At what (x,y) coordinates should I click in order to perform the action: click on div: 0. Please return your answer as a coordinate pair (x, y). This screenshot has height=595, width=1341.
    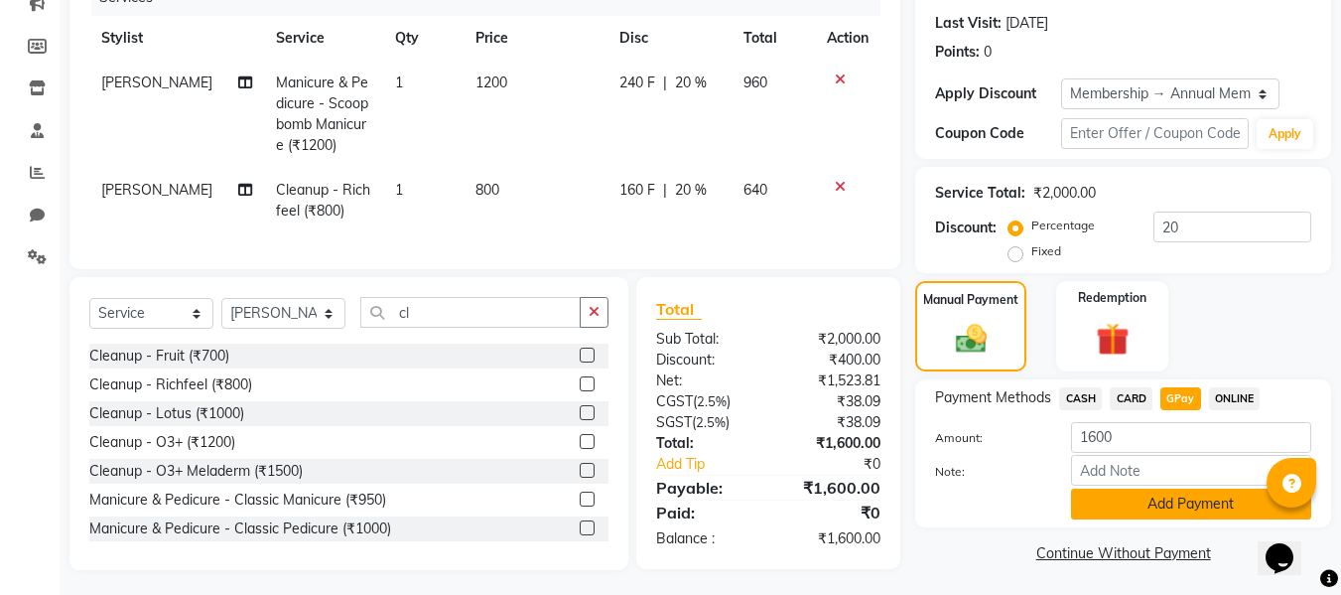
    Looking at the image, I should click on (988, 52).